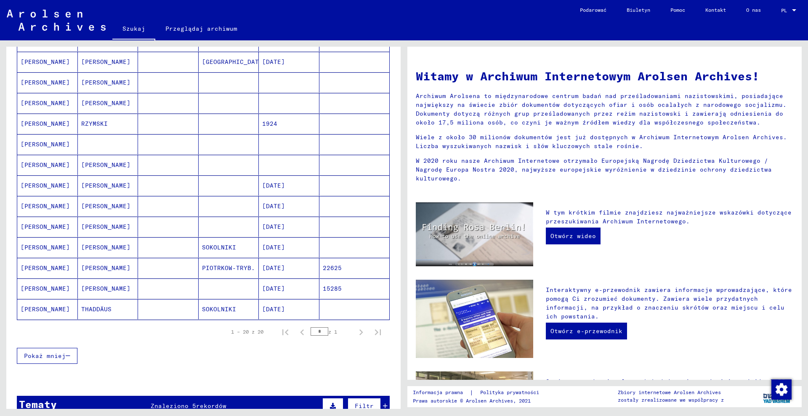  I want to click on font: Wiele z około 30 milionów dokumentów jest już dostępnych w Archiwum Internetowym Arolsen Archives..., so click(601, 141).